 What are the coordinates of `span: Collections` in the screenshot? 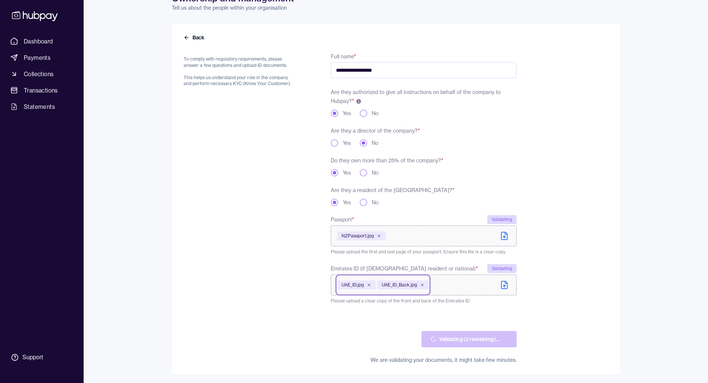 It's located at (39, 74).